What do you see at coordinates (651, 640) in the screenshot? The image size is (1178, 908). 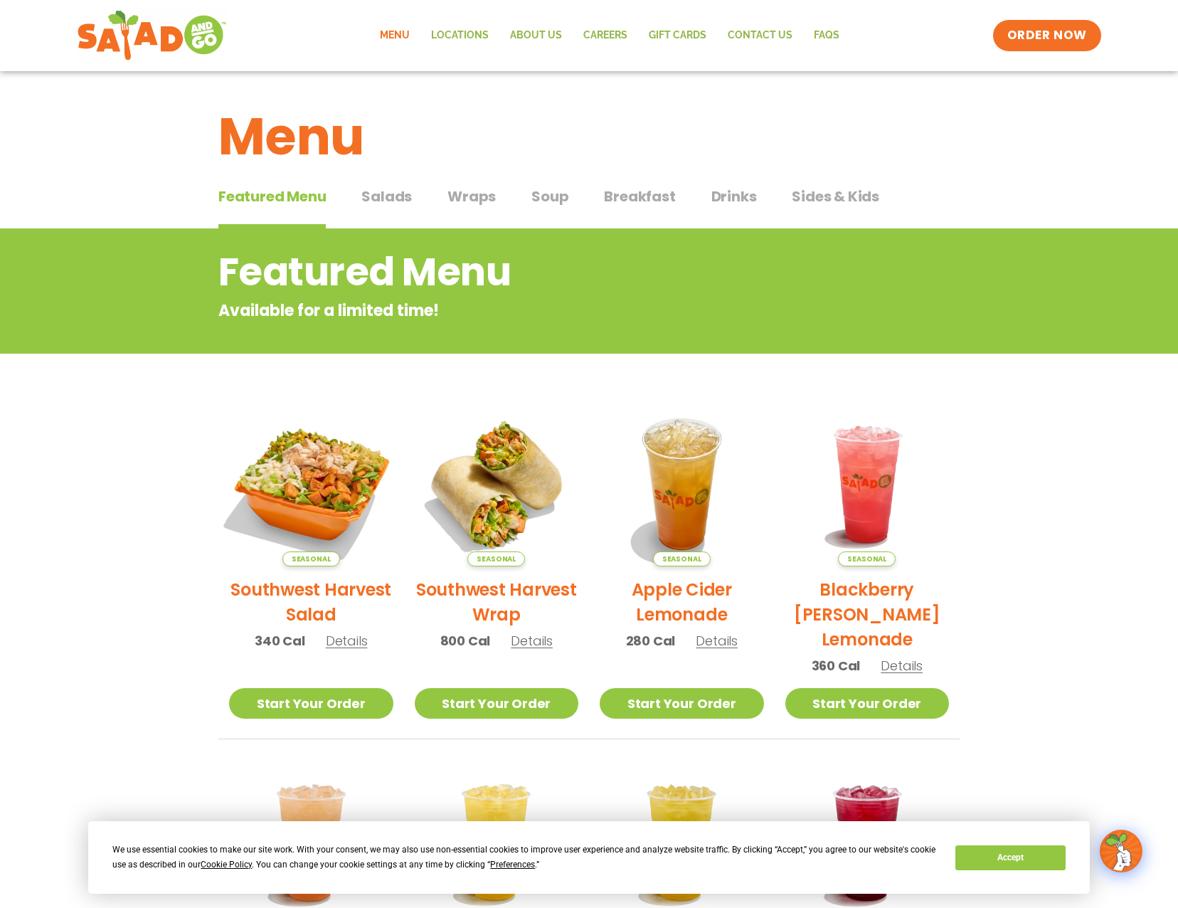 I see `span: 280 Cal` at bounding box center [651, 640].